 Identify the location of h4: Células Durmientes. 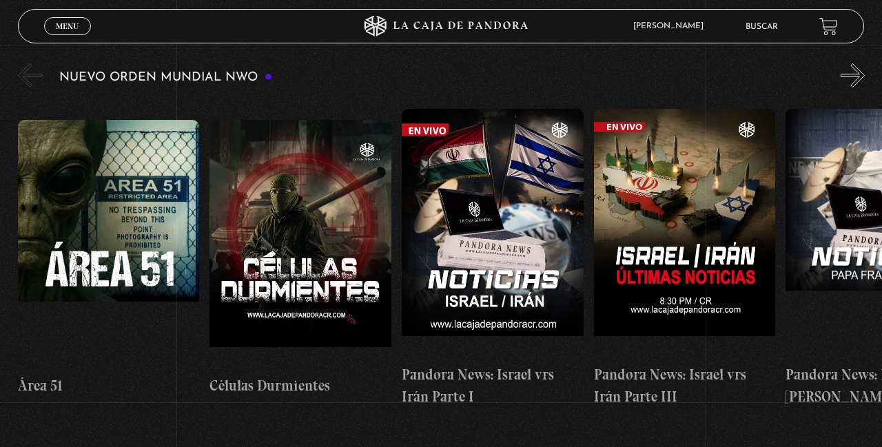
(300, 386).